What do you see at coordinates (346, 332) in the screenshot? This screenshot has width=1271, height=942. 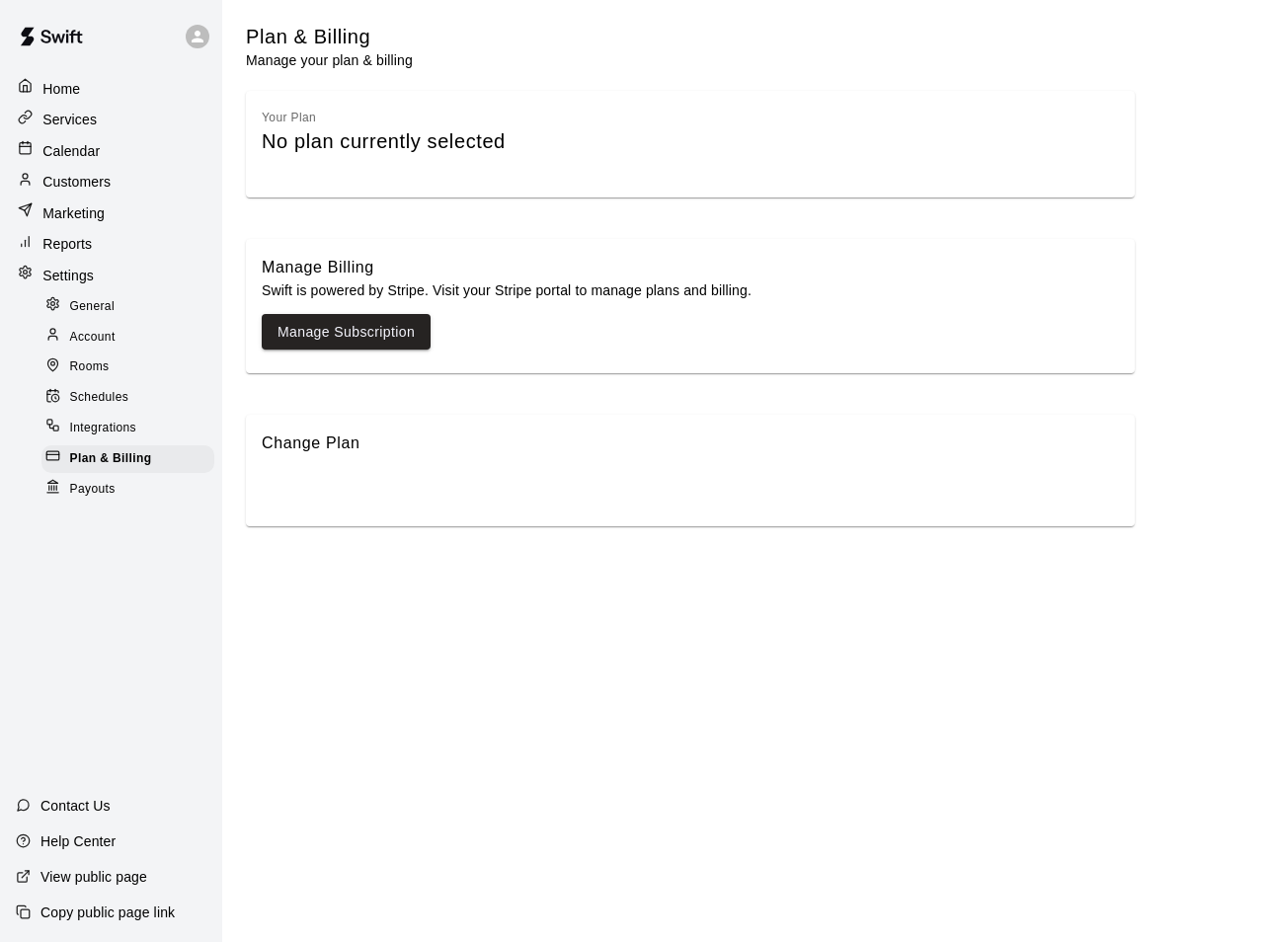 I see `a: Manage Subscription` at bounding box center [346, 332].